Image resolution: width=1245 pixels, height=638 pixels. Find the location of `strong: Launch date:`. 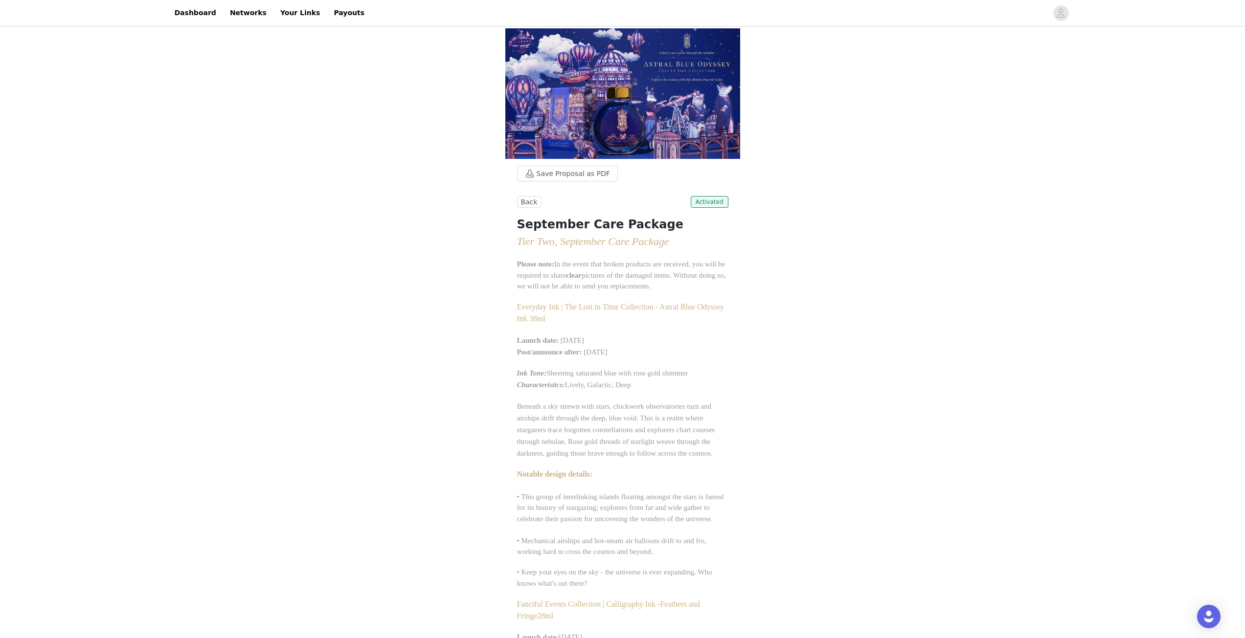

strong: Launch date: is located at coordinates (538, 341).